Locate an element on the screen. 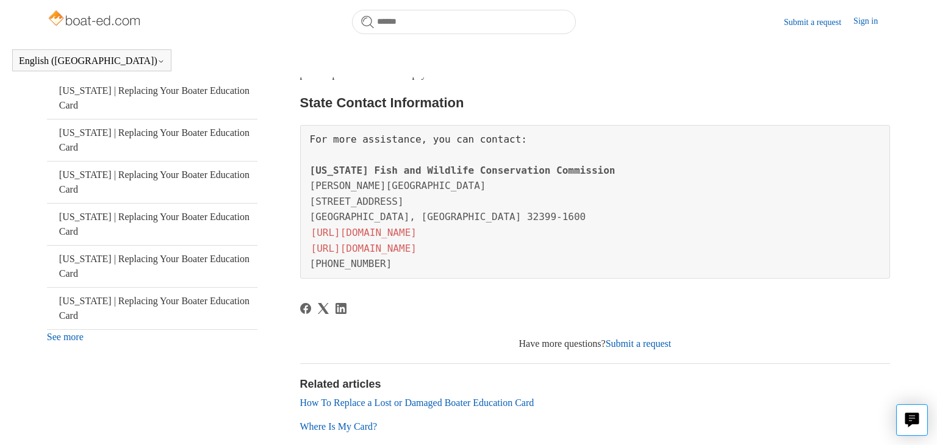 This screenshot has width=937, height=445. a: Sign in is located at coordinates (872, 22).